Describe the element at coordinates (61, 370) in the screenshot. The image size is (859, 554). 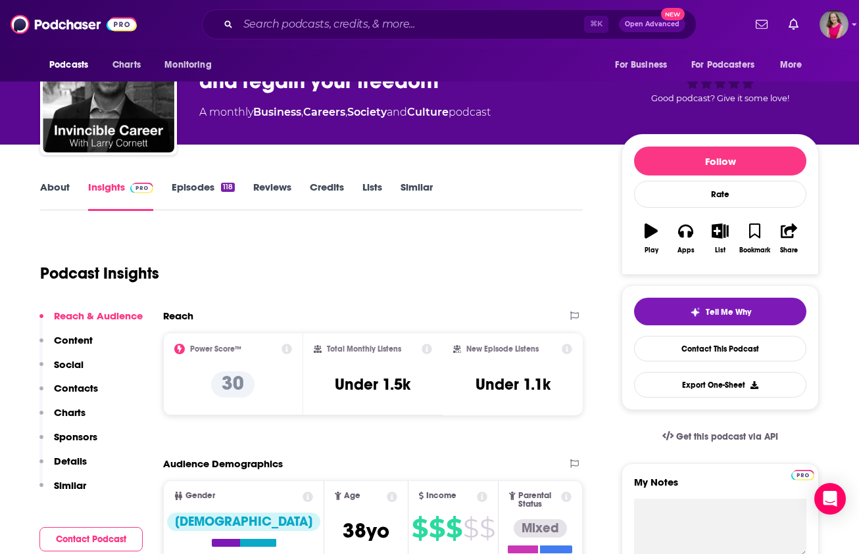
I see `button: Social` at that location.